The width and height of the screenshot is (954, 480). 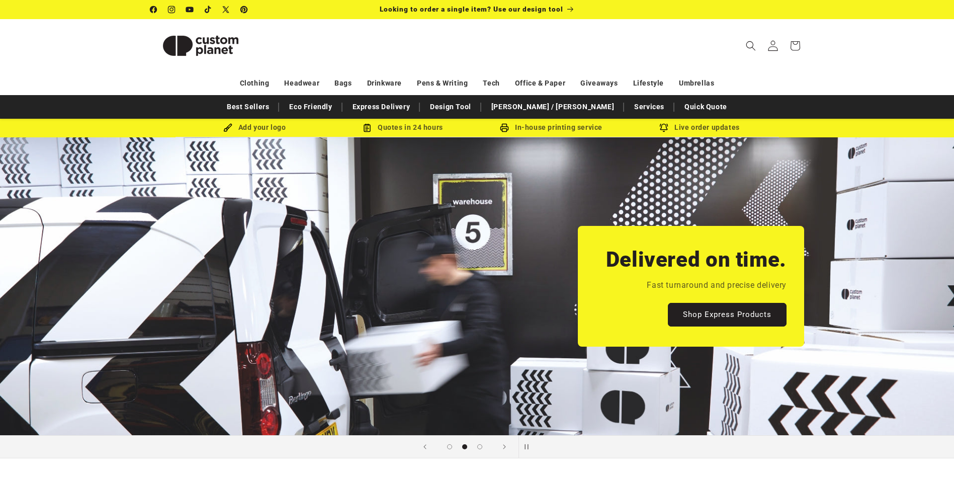 What do you see at coordinates (870, 425) in the screenshot?
I see `div: Chat Widget` at bounding box center [870, 425].